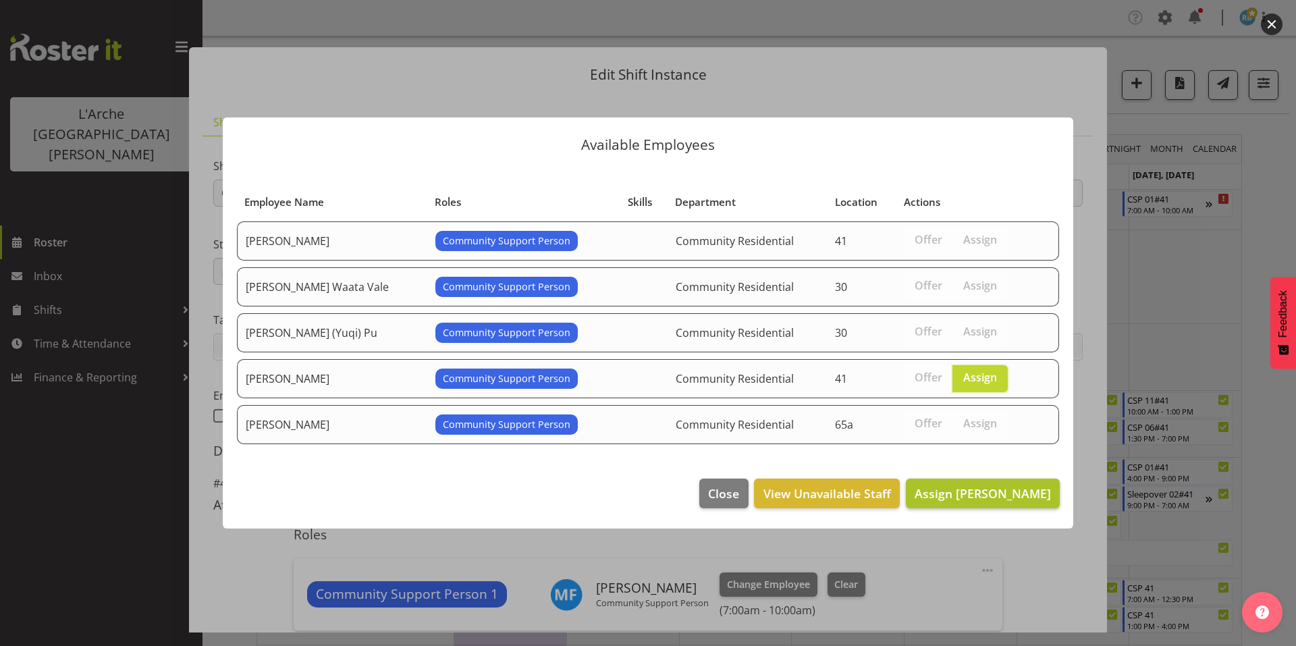  What do you see at coordinates (856, 202) in the screenshot?
I see `span: Location` at bounding box center [856, 202].